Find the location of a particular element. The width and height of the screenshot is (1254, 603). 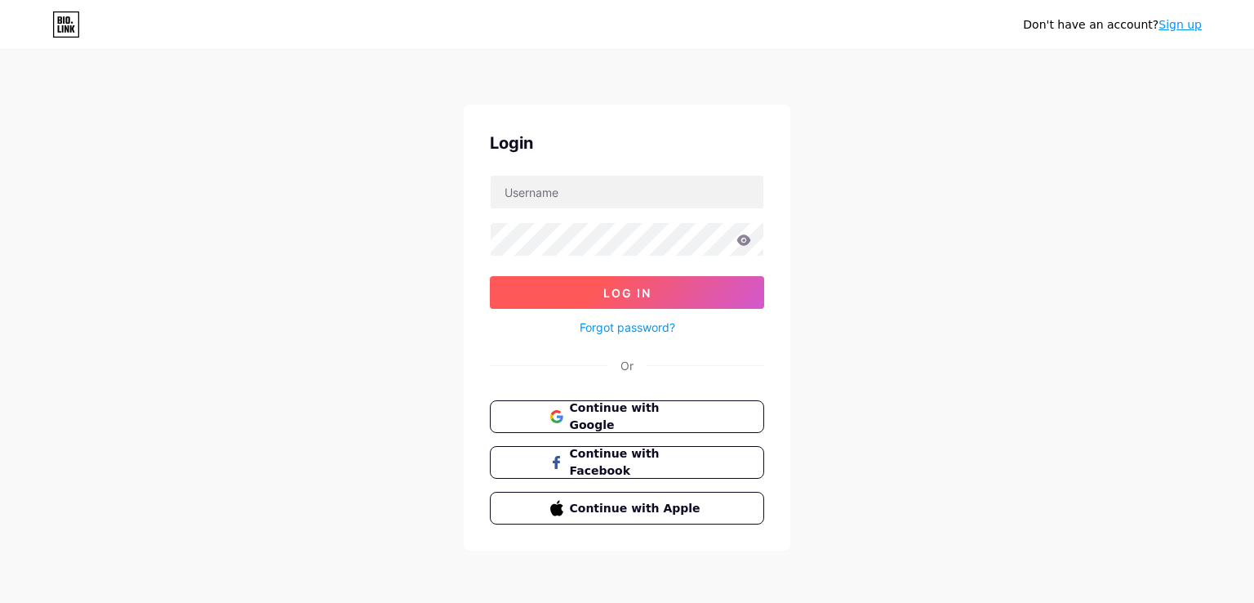

a: Forgot password? is located at coordinates (627, 327).